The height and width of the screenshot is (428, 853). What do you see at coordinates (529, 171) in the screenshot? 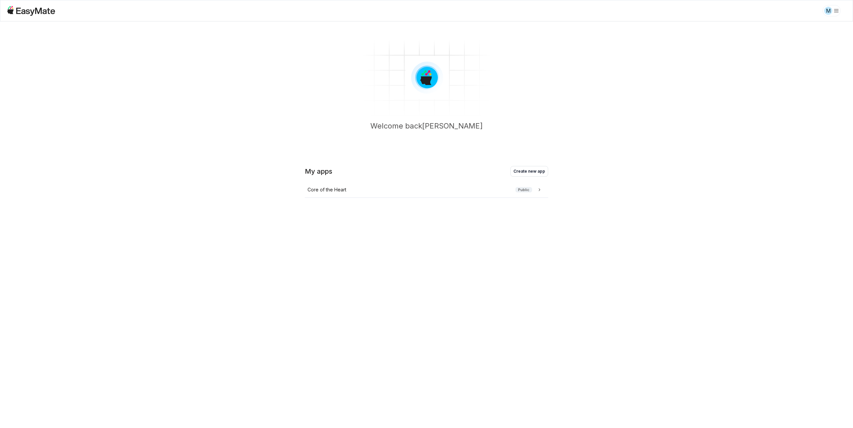
I see `button: Create new app` at bounding box center [529, 171].